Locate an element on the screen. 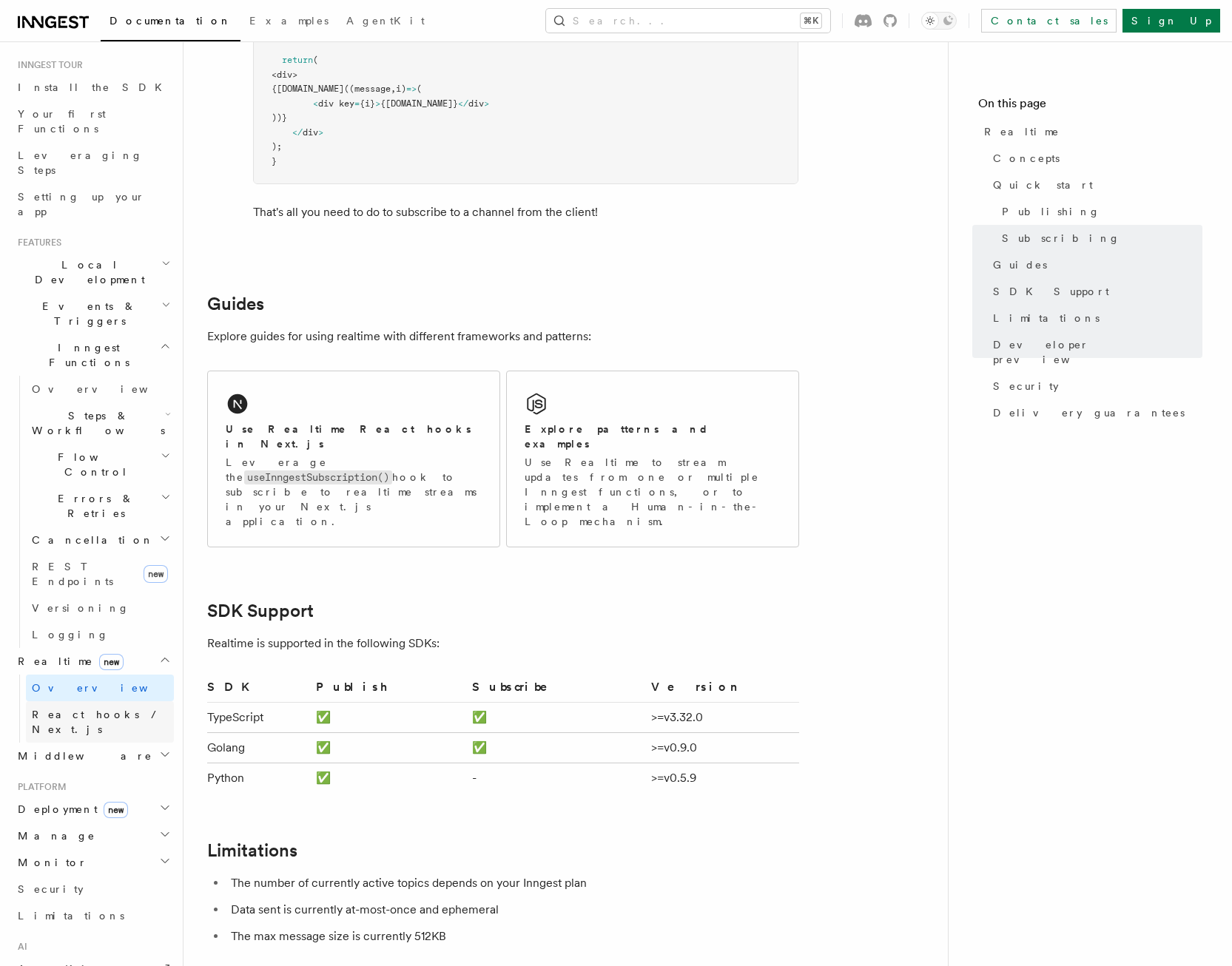  span: Delivery guarantees is located at coordinates (1089, 413).